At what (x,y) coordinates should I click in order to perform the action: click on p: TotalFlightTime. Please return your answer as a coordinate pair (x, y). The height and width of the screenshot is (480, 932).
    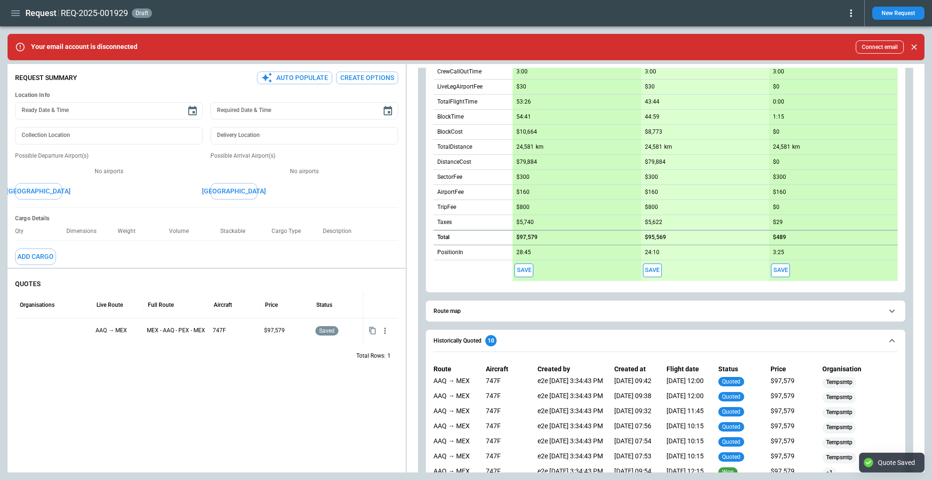
    Looking at the image, I should click on (457, 102).